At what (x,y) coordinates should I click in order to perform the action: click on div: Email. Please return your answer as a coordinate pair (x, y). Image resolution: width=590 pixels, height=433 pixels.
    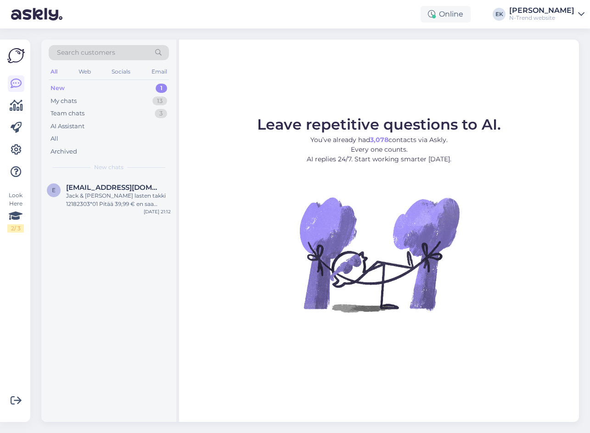
    Looking at the image, I should click on (159, 72).